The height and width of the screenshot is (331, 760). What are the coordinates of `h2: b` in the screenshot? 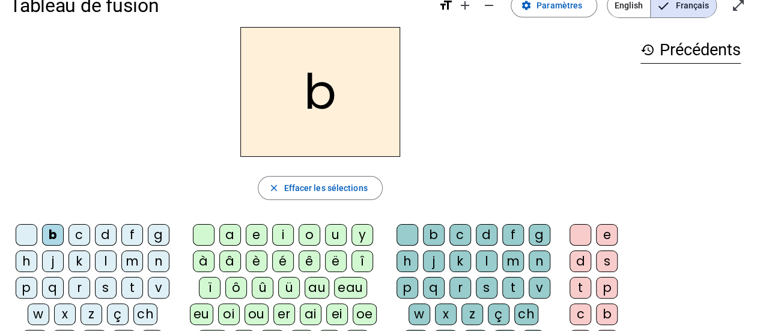 It's located at (320, 92).